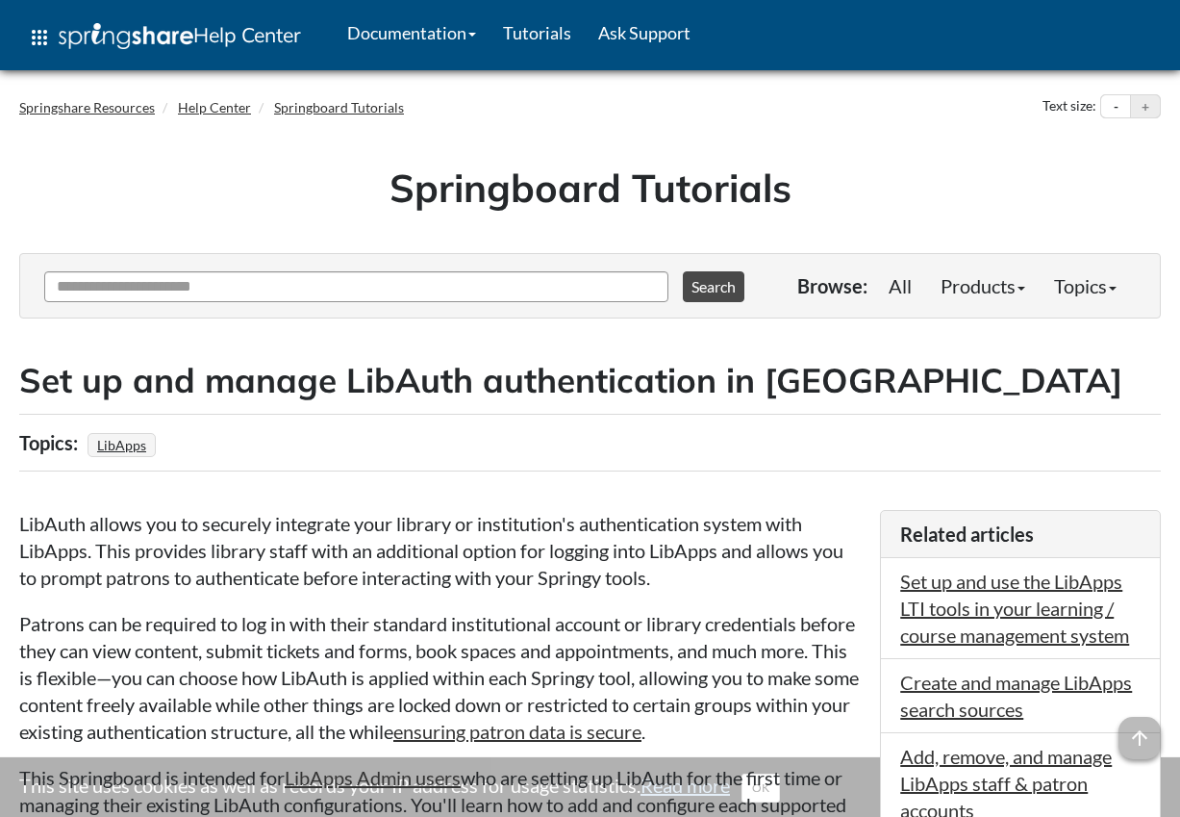  I want to click on p: Browse:, so click(832, 286).